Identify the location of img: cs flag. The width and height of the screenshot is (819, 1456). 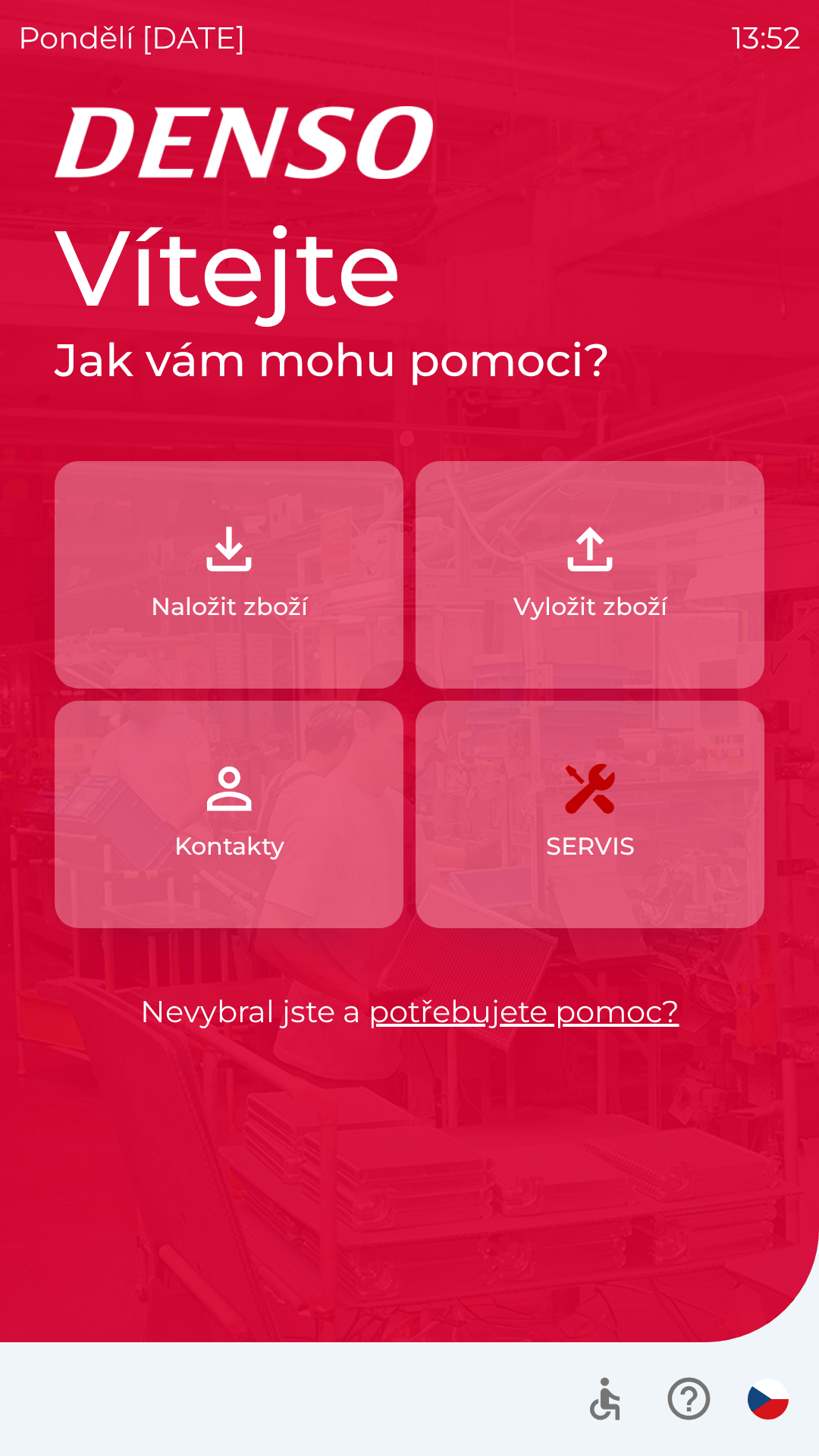
(768, 1399).